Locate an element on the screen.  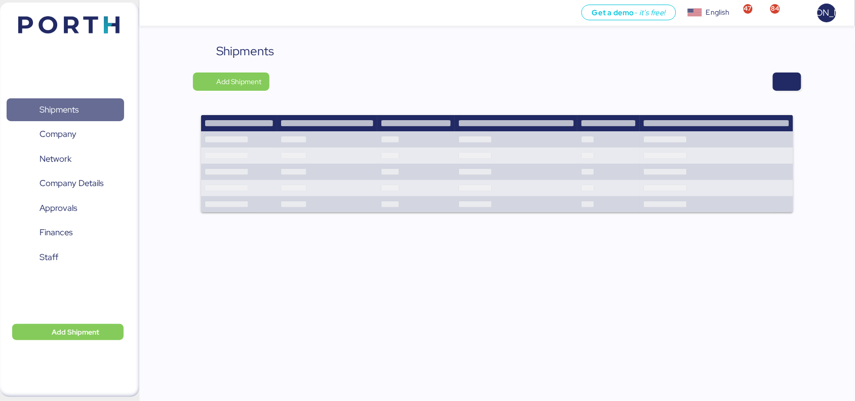
span: Staff is located at coordinates (49, 257).